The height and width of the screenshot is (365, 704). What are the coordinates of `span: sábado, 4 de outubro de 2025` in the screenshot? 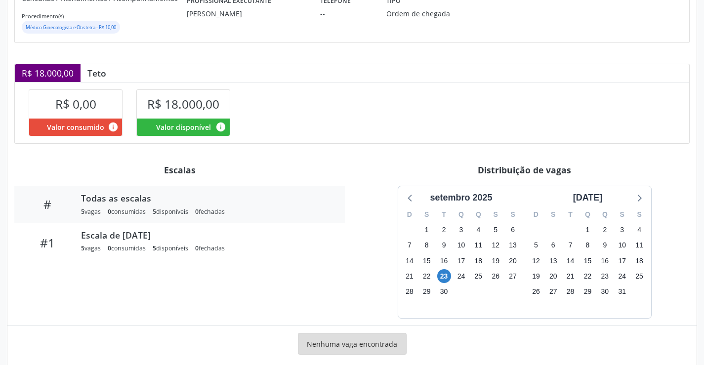 It's located at (639, 230).